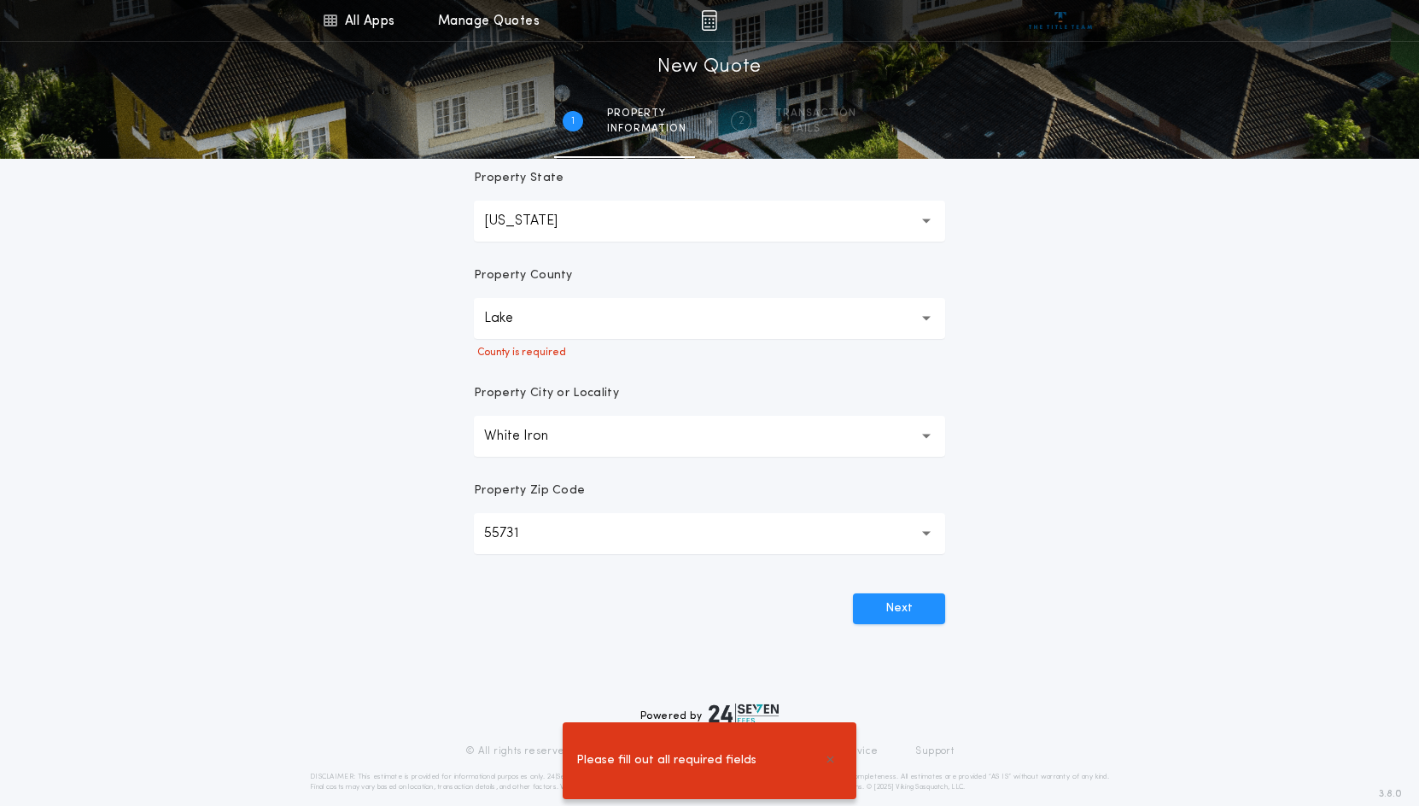  What do you see at coordinates (710, 714) in the screenshot?
I see `div: Powered by` at bounding box center [710, 714].